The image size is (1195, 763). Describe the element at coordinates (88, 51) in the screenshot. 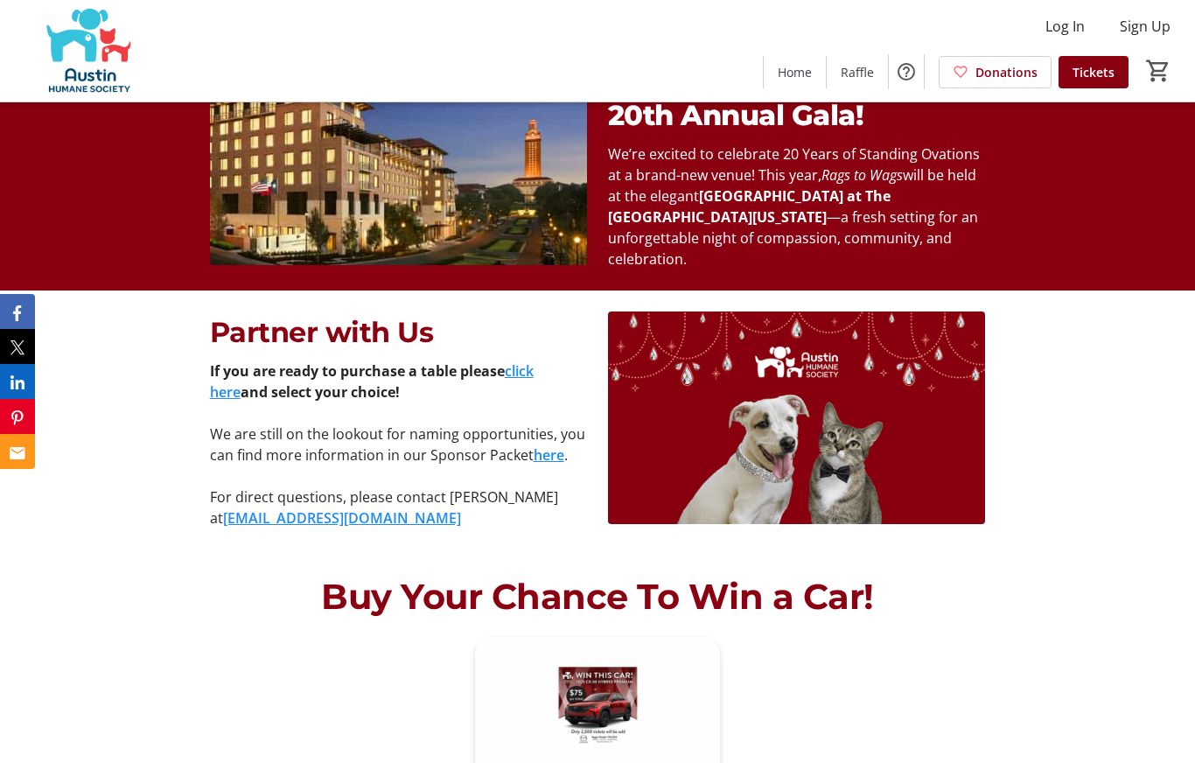

I see `img: Austin Humane Society's Logo` at that location.